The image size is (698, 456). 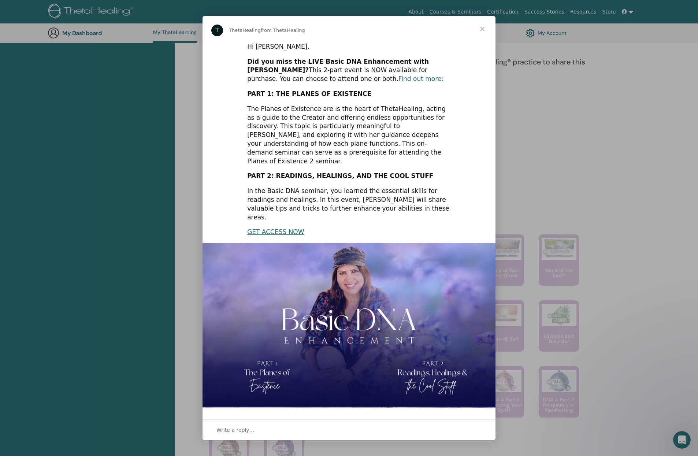 I want to click on span: Write a reply…, so click(x=235, y=430).